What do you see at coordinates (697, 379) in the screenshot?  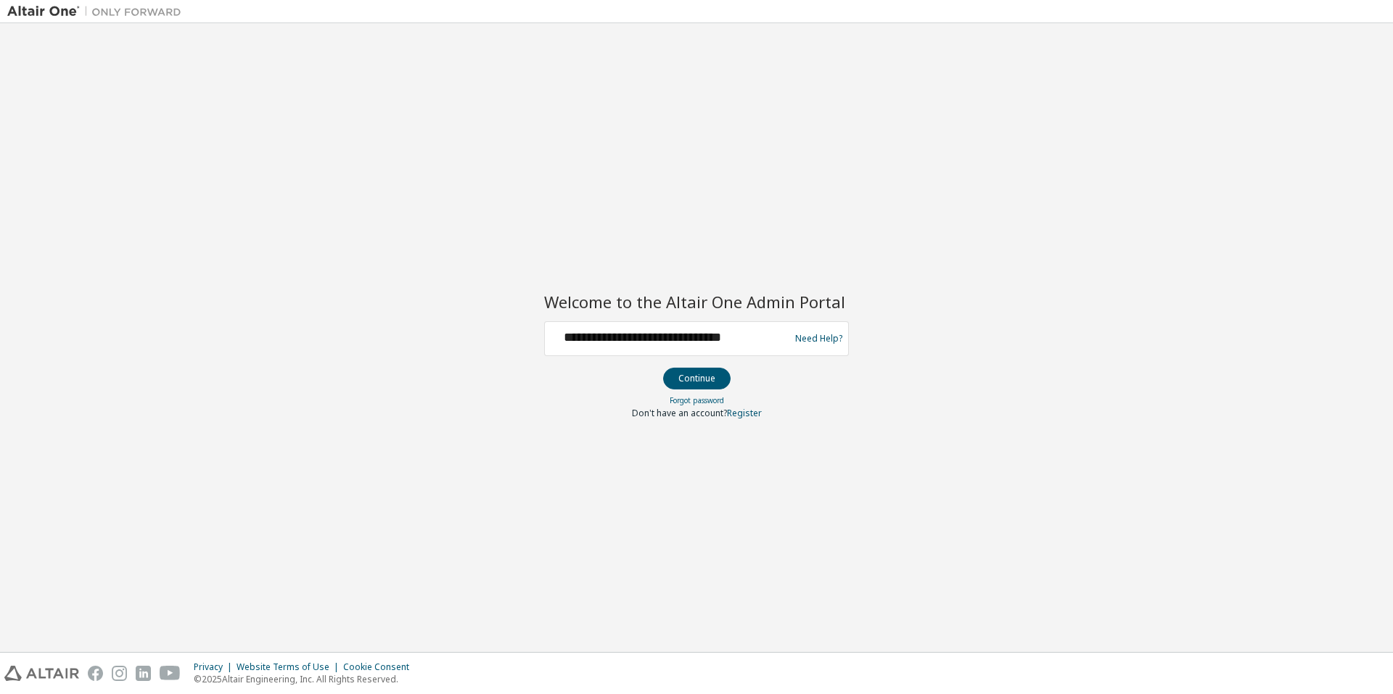 I see `button: Continue` at bounding box center [697, 379].